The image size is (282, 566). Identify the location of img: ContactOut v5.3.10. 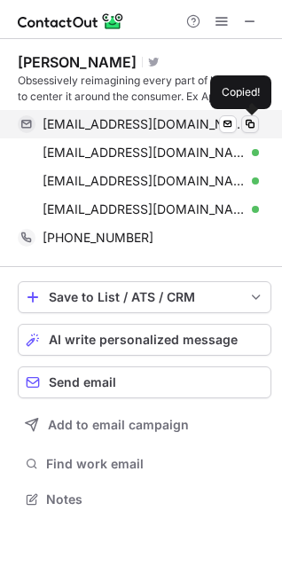
(71, 21).